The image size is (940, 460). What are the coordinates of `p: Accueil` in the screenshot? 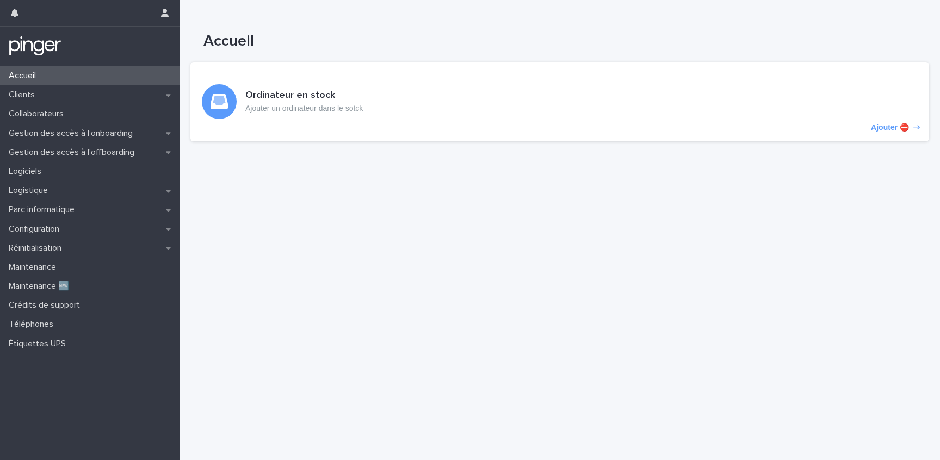 It's located at (24, 76).